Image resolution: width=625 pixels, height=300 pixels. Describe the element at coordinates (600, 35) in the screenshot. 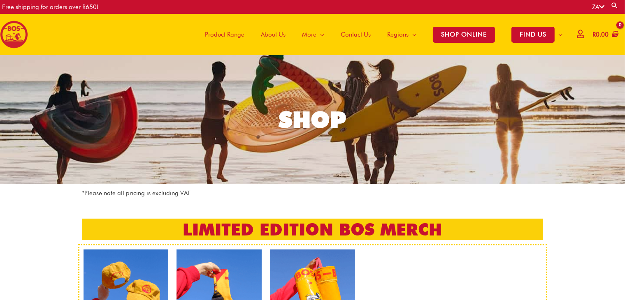

I see `bdi: 0.00` at that location.